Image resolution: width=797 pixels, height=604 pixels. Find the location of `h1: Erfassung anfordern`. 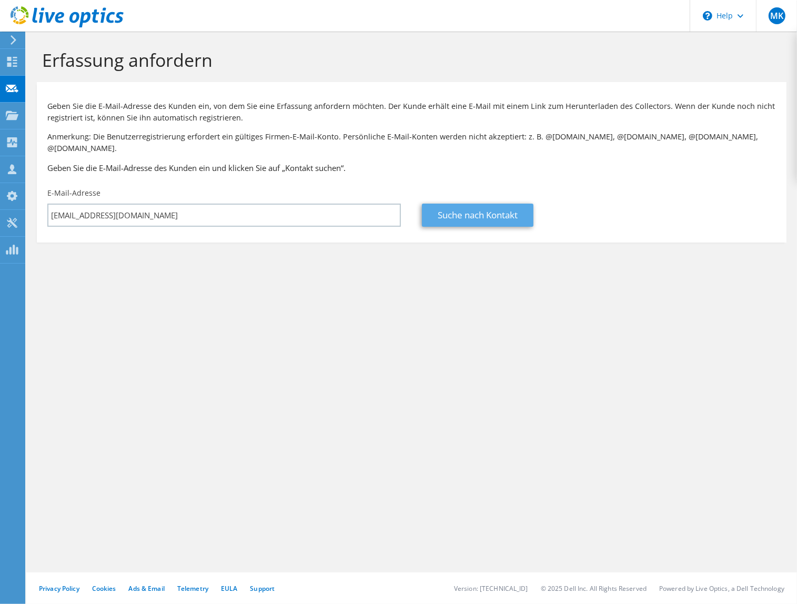

h1: Erfassung anfordern is located at coordinates (409, 60).